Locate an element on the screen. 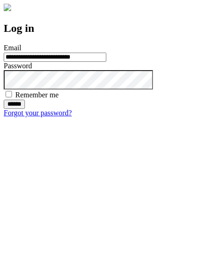 Image resolution: width=208 pixels, height=275 pixels. img: logo-4e3dc11c47720685a147b03b5a06dd966a58ff35d612b21f08c02c0306f2b779.png is located at coordinates (7, 7).